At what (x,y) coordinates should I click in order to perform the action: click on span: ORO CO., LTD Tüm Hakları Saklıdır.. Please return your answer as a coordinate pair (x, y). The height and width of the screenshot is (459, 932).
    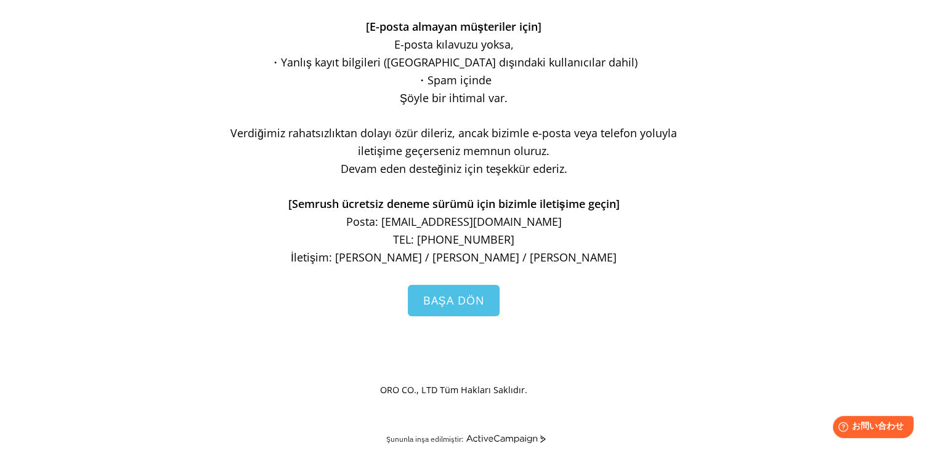
    Looking at the image, I should click on (453, 390).